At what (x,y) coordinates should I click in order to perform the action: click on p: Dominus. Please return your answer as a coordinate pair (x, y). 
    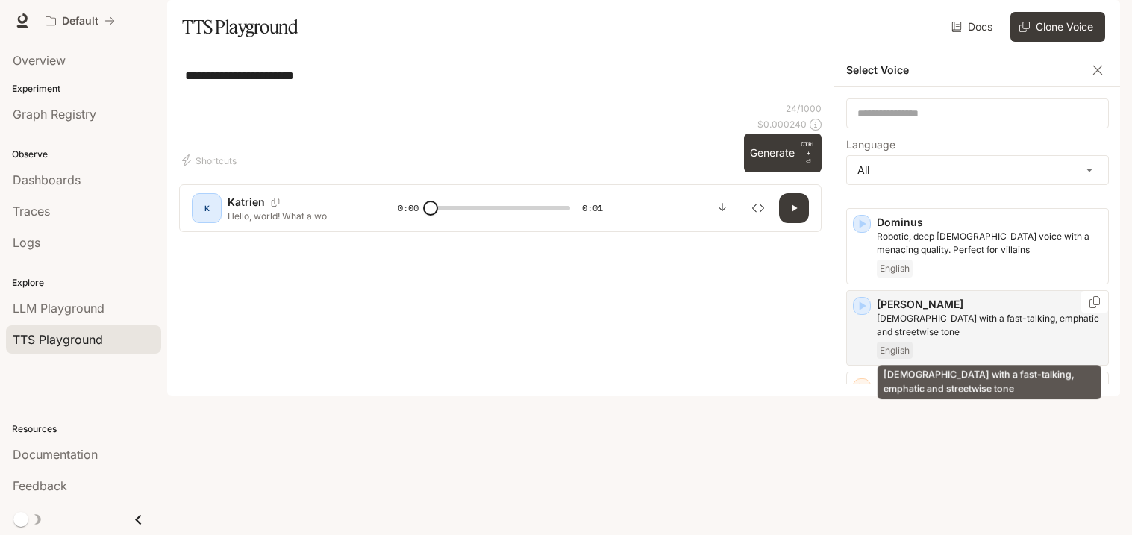
    Looking at the image, I should click on (989, 222).